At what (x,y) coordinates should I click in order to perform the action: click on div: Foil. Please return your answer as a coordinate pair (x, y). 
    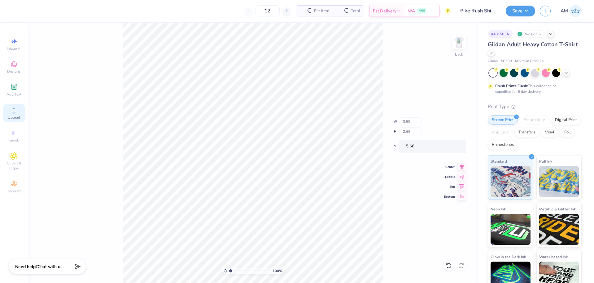
    Looking at the image, I should click on (568, 132).